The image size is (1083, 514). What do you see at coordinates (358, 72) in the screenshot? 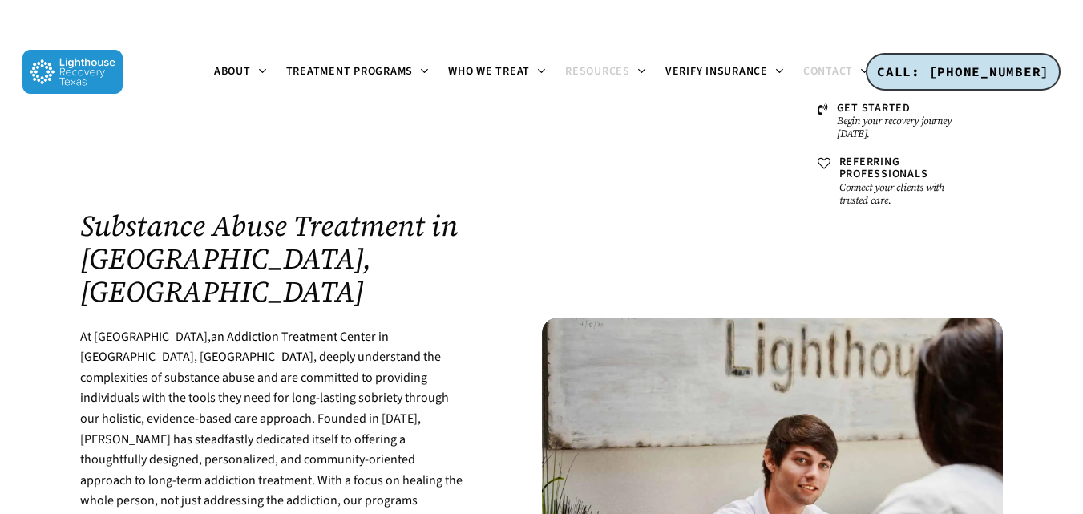
I see `a: Treatment Programs` at bounding box center [358, 72].